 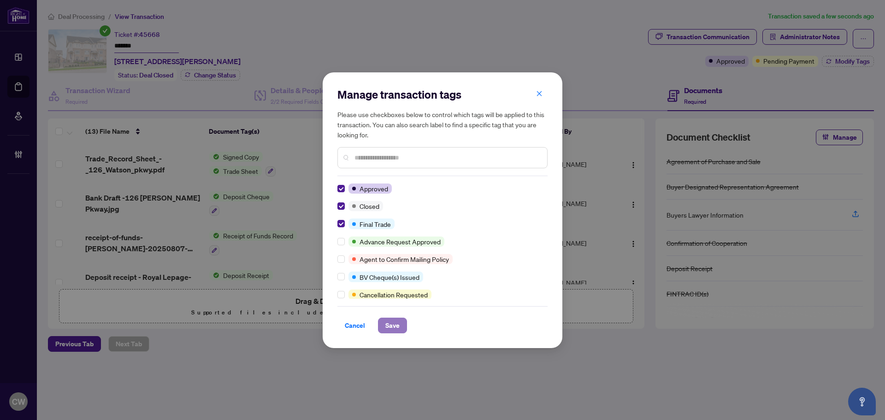 I want to click on span: Approved, so click(x=374, y=188).